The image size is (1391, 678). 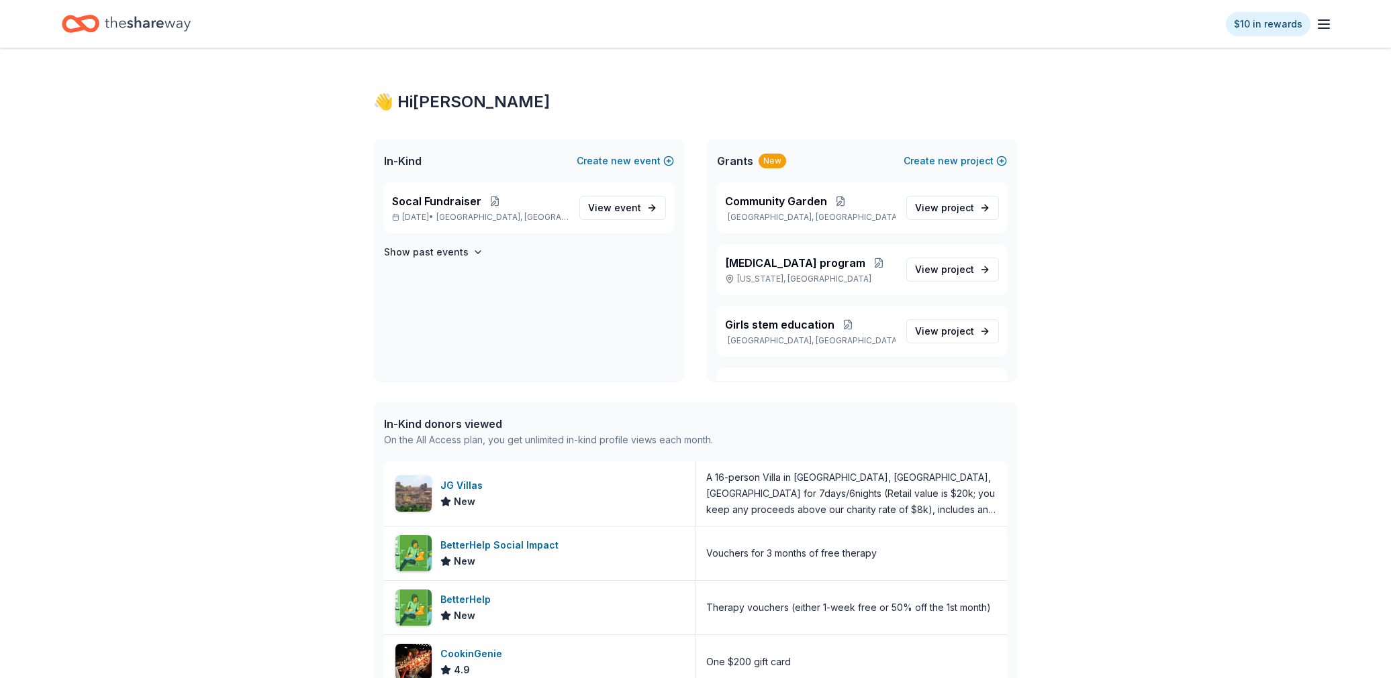 What do you see at coordinates (776, 201) in the screenshot?
I see `span: Community Garden` at bounding box center [776, 201].